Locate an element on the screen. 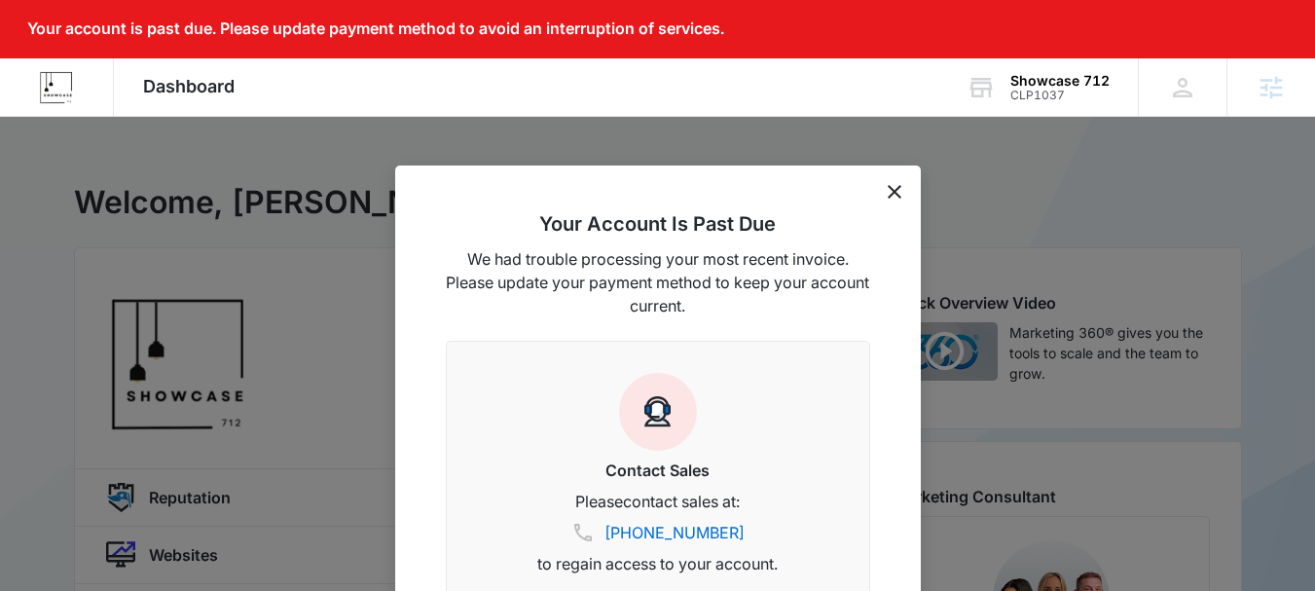 The image size is (1315, 591). p: Please contact sales at: to regain access to your account. is located at coordinates (658, 532).